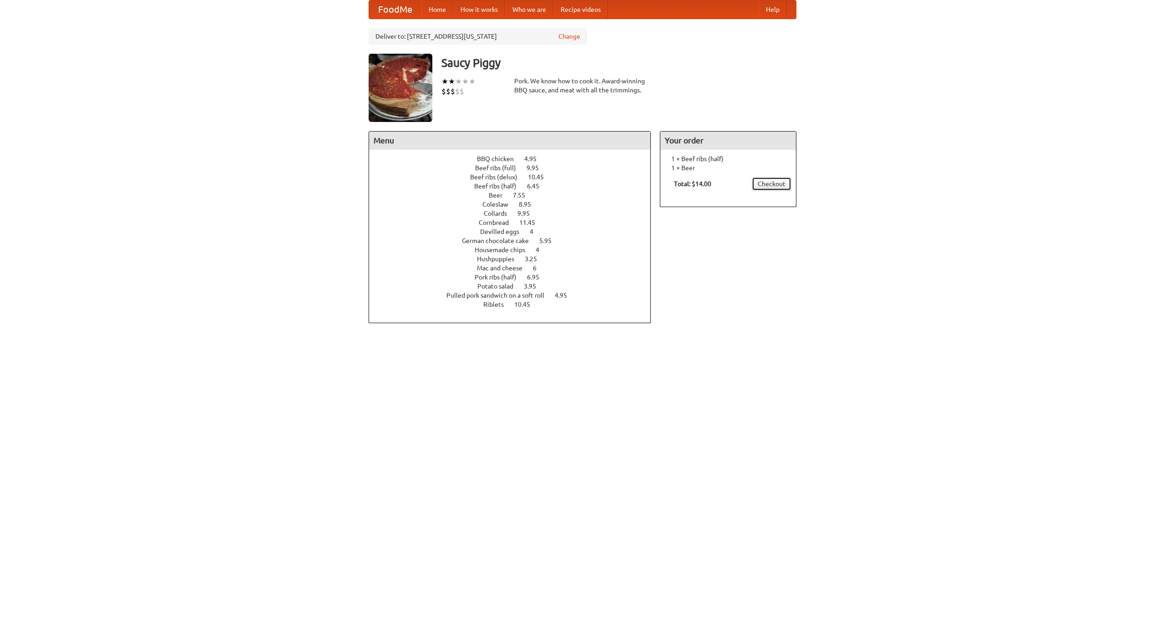 The image size is (1165, 644). Describe the element at coordinates (437, 10) in the screenshot. I see `a: Home` at that location.